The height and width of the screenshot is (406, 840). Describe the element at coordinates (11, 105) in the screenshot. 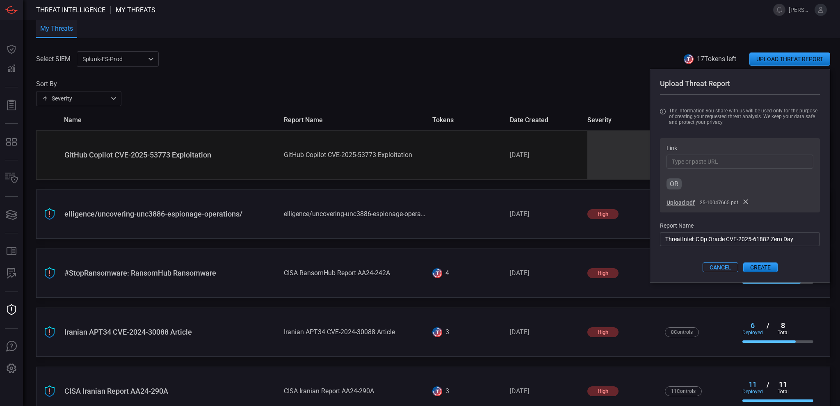

I see `button: Reports` at that location.